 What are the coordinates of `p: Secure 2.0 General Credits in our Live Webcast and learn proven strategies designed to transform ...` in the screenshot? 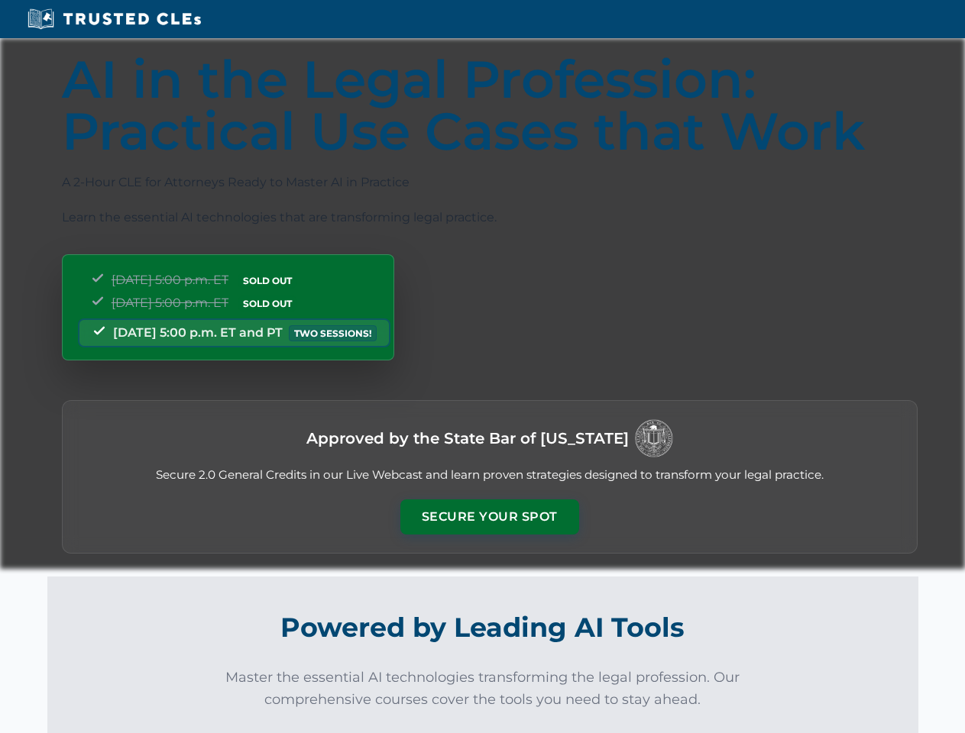 It's located at (490, 475).